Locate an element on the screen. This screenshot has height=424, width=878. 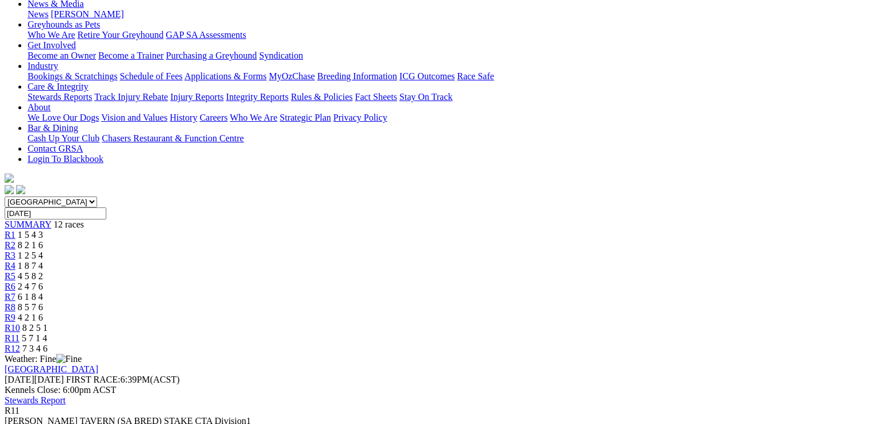
a: Injury Reports is located at coordinates (197, 97).